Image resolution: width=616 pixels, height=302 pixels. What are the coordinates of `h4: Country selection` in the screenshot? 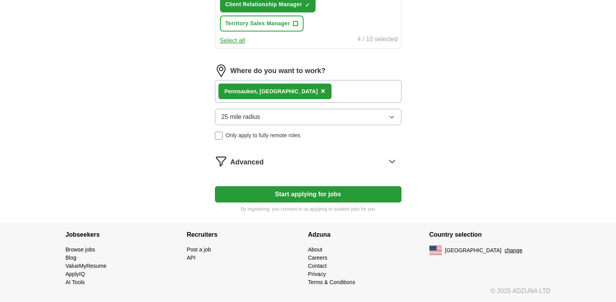 It's located at (490, 235).